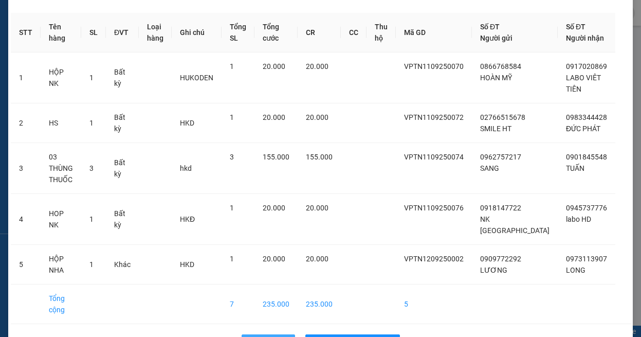 The height and width of the screenshot is (337, 641). I want to click on th: Mã GD, so click(434, 32).